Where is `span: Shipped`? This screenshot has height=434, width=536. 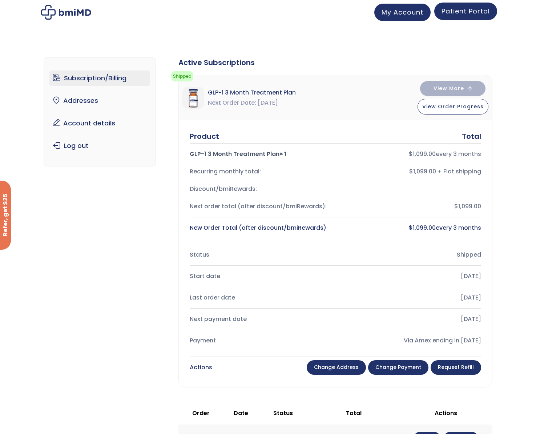
span: Shipped is located at coordinates (182, 76).